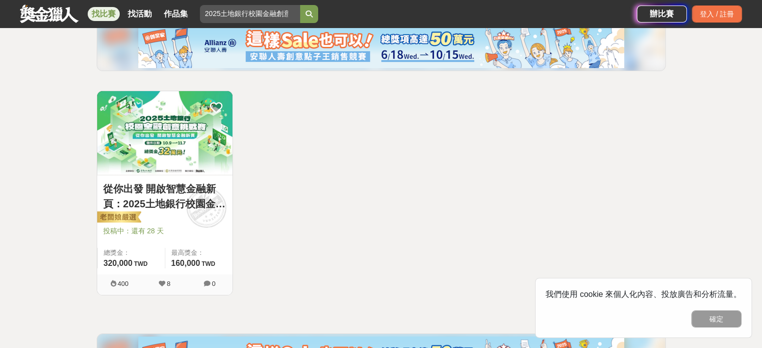  What do you see at coordinates (250, 14) in the screenshot?
I see `input: 2025土地銀行校園金融創意挑戰賽：從你出發 開啟智慧金融新頁` at bounding box center [250, 14].